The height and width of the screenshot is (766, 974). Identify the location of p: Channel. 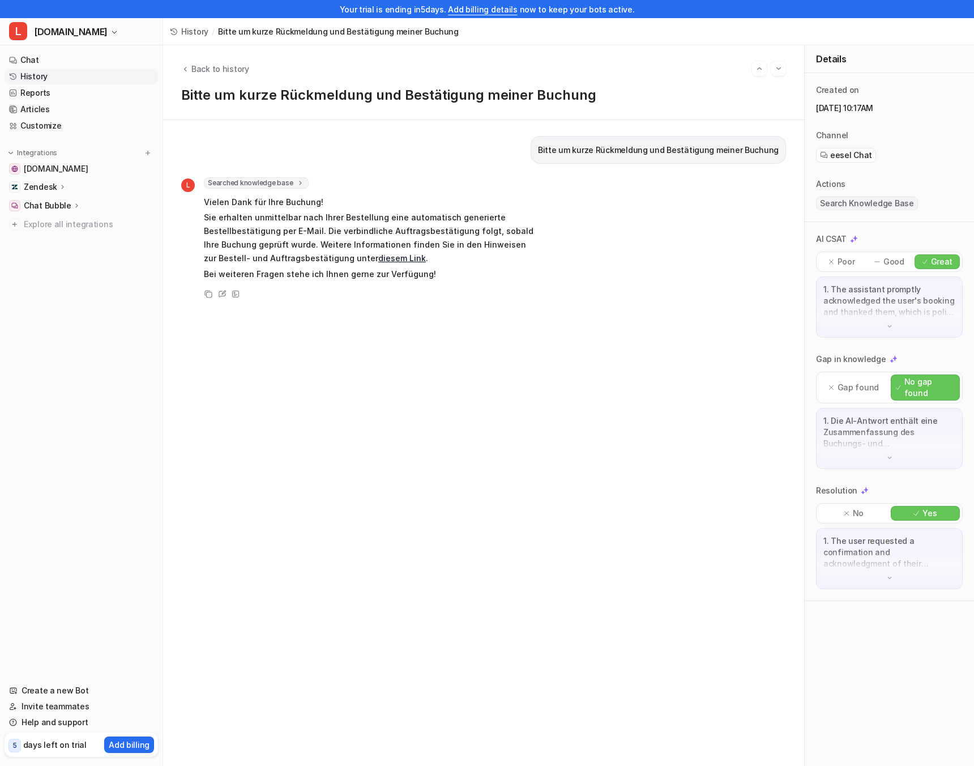
(832, 135).